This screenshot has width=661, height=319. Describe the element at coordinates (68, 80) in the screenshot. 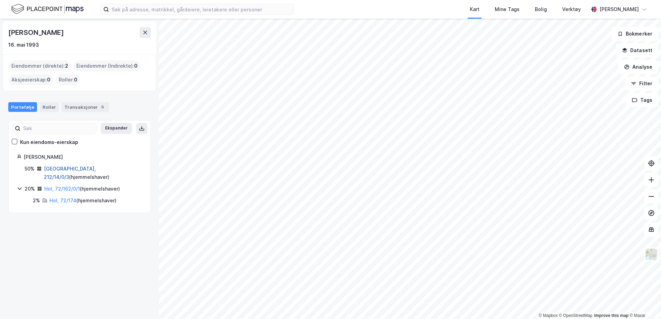

I see `div: Roller :` at that location.